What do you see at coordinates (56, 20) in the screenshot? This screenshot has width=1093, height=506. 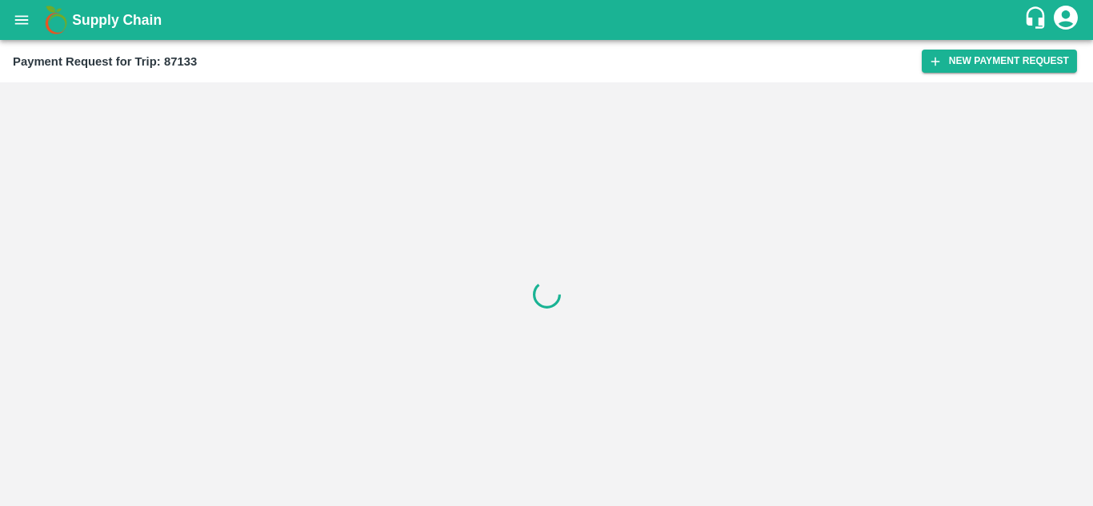 I see `img: logo` at bounding box center [56, 20].